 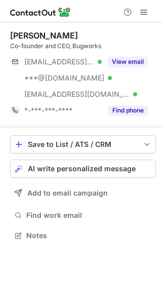 What do you see at coordinates (89, 236) in the screenshot?
I see `span: Notes` at bounding box center [89, 236].